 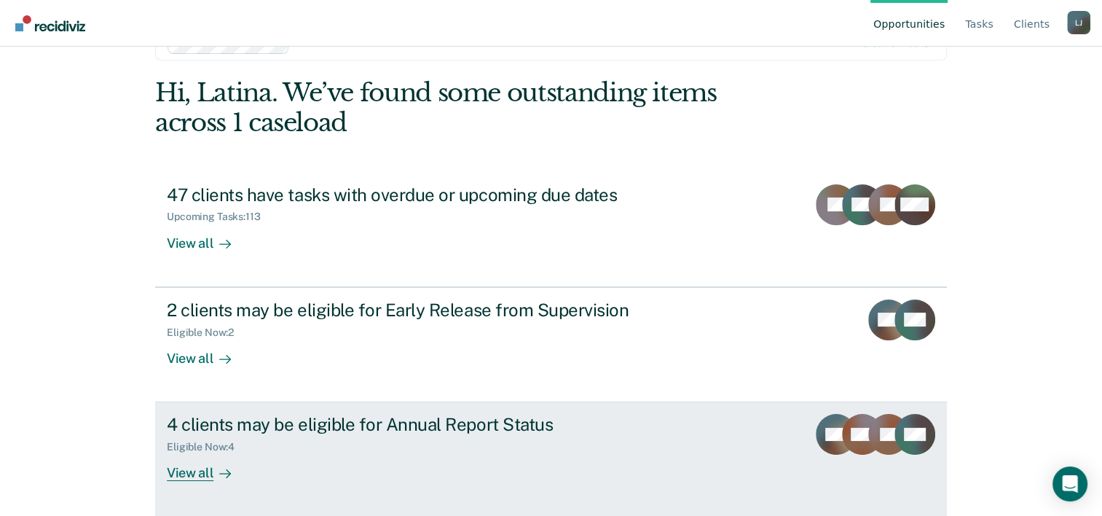 What do you see at coordinates (206, 332) in the screenshot?
I see `div: Eligible Now : 2` at bounding box center [206, 332].